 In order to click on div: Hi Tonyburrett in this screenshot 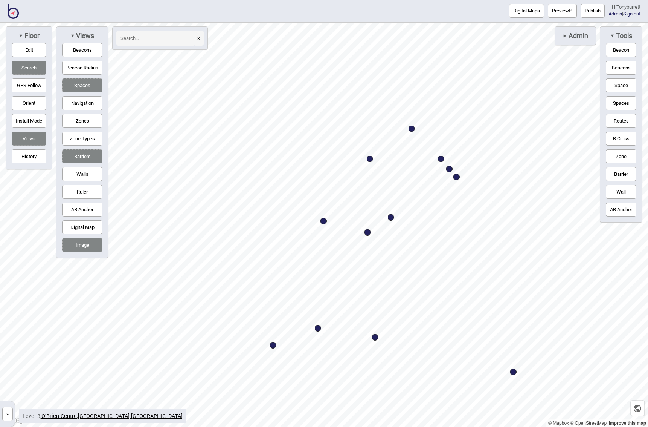, I will do `click(625, 7)`.